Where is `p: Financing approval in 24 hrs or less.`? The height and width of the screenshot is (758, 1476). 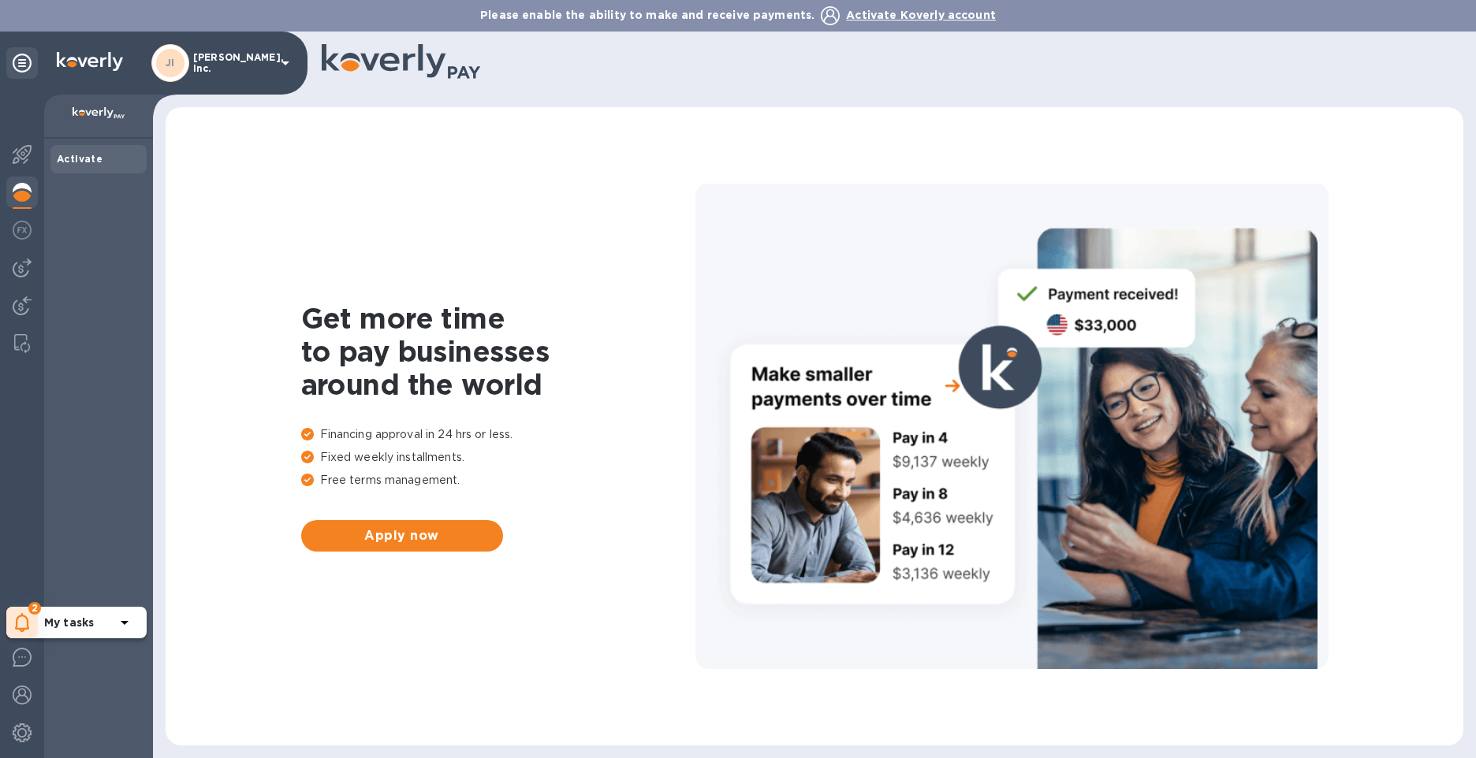 p: Financing approval in 24 hrs or less. is located at coordinates (498, 434).